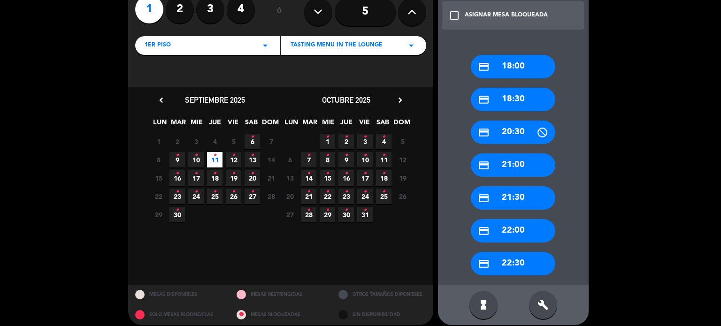 The image size is (721, 326). I want to click on span: SAB, so click(251, 124).